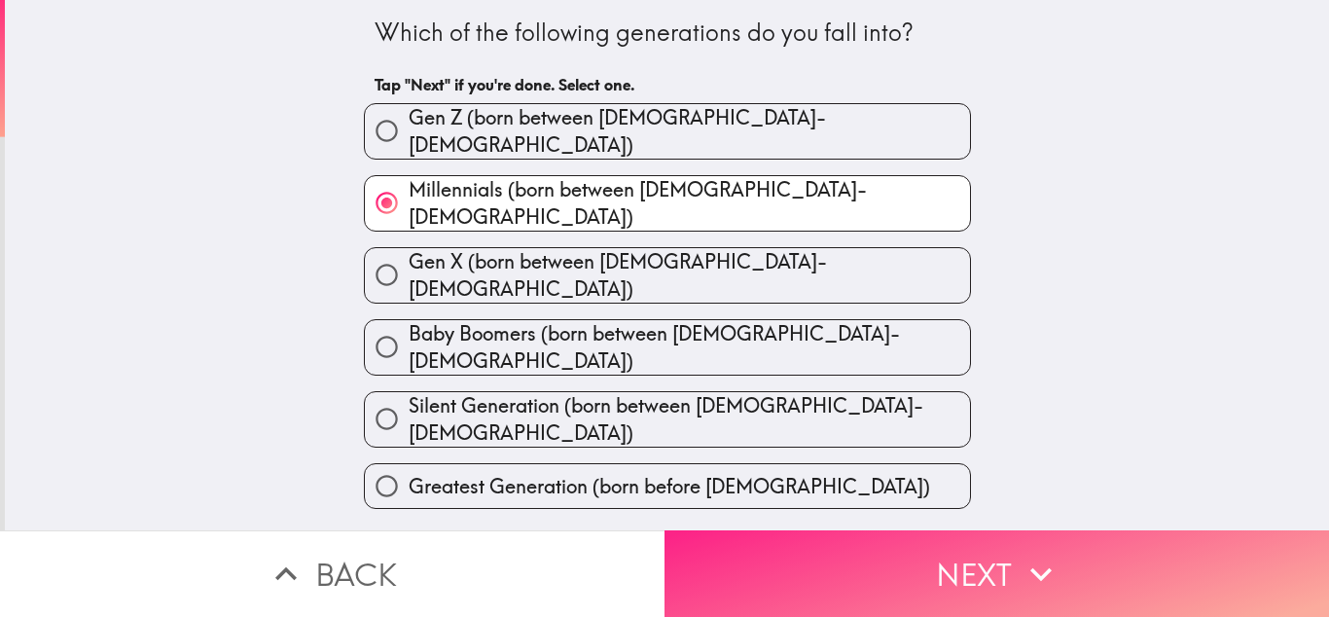 This screenshot has width=1329, height=617. I want to click on div: Which of the following generations do you fall into?, so click(667, 33).